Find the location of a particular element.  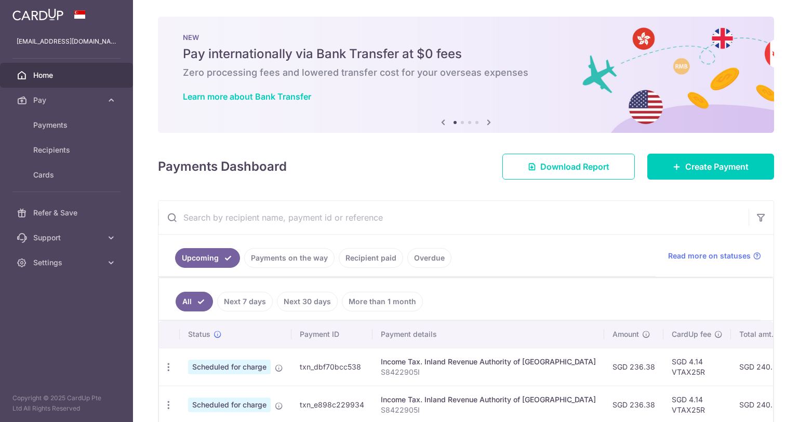

img: Bank transfer banner is located at coordinates (466, 75).